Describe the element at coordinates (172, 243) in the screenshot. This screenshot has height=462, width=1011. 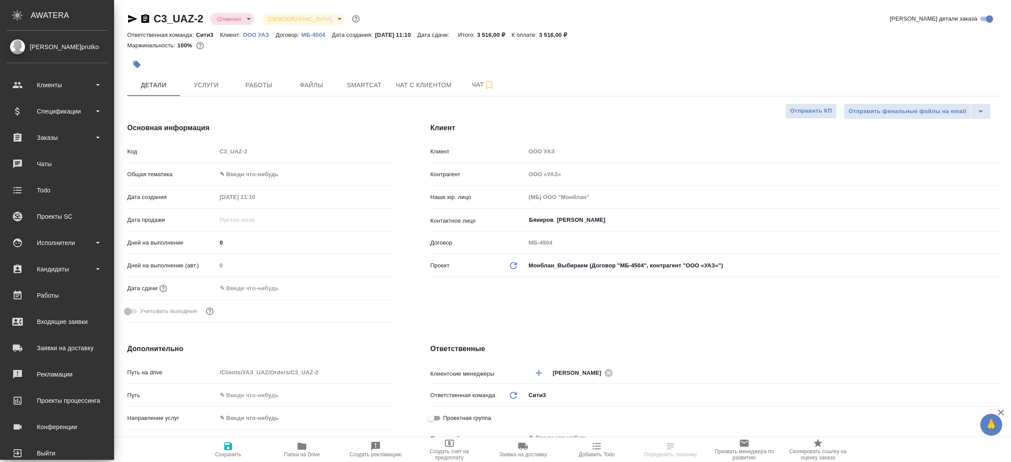
I see `p: Дней на выполнение` at that location.